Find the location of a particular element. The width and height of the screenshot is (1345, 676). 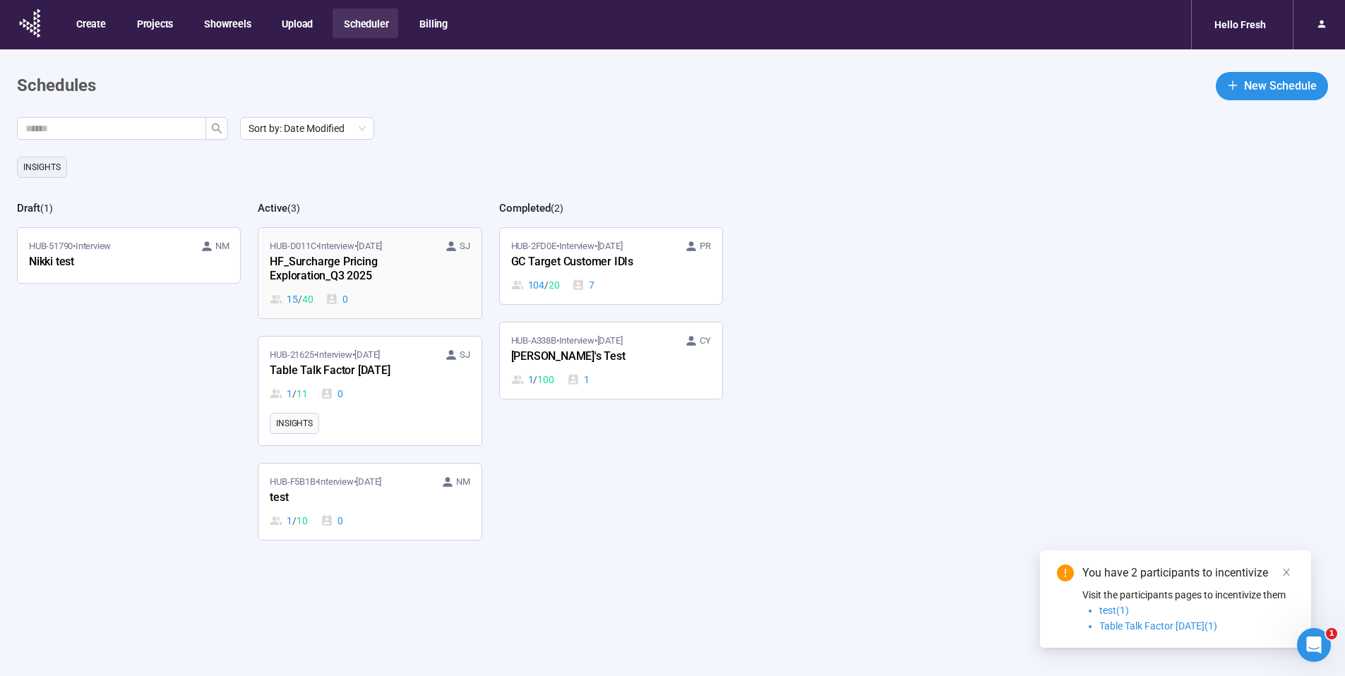

span: close is located at coordinates (1287, 573).